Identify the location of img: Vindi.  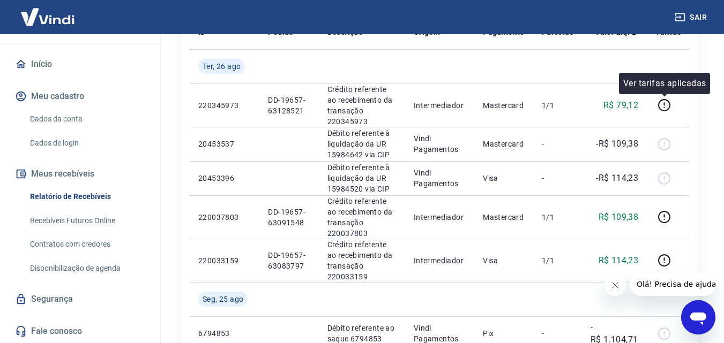
(48, 17).